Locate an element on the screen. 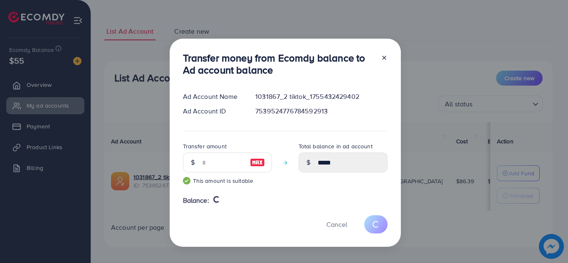  img: guide is located at coordinates (187, 181).